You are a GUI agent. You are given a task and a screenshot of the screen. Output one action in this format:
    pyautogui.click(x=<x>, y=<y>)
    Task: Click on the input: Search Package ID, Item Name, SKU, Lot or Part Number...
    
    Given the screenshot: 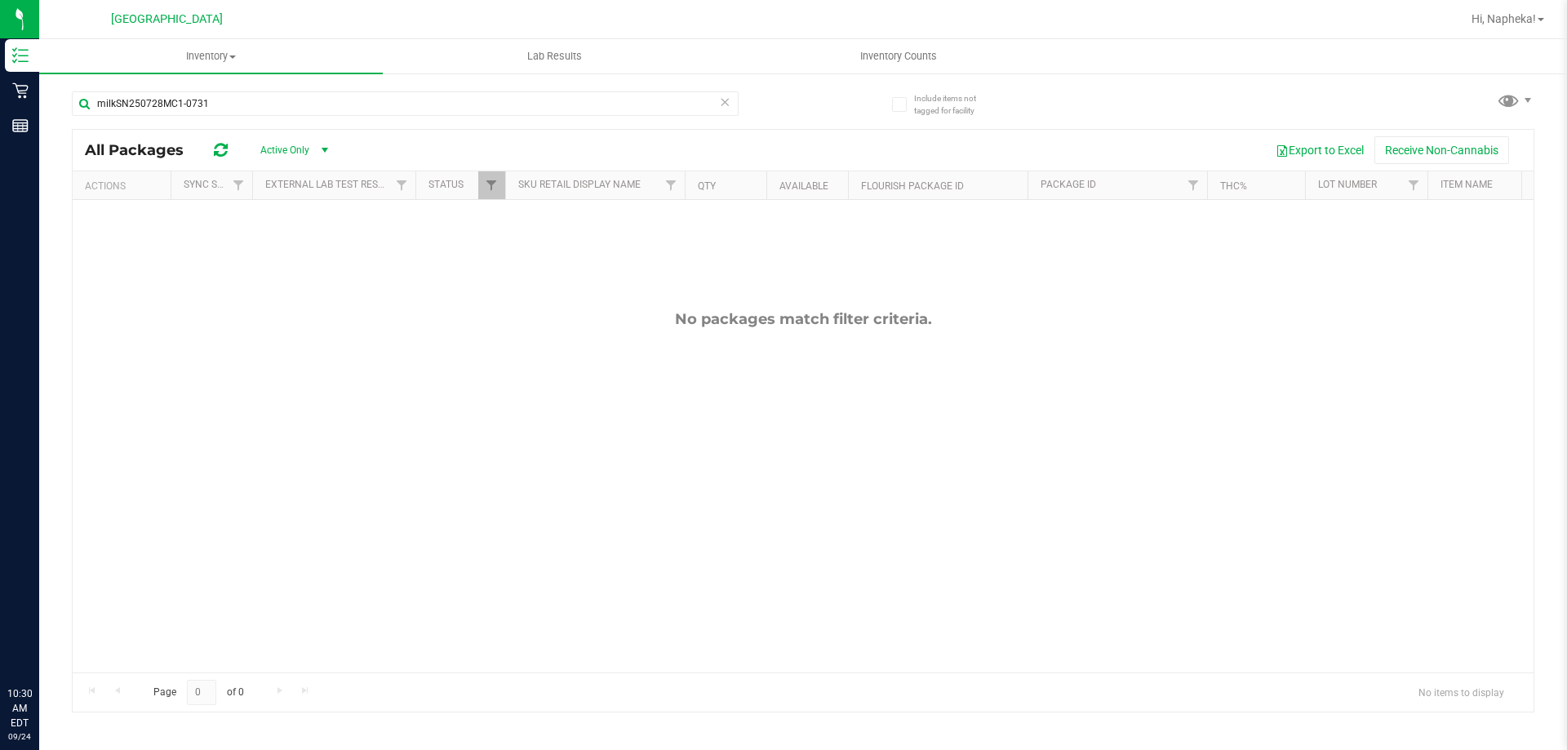 What is the action you would take?
    pyautogui.click(x=405, y=104)
    